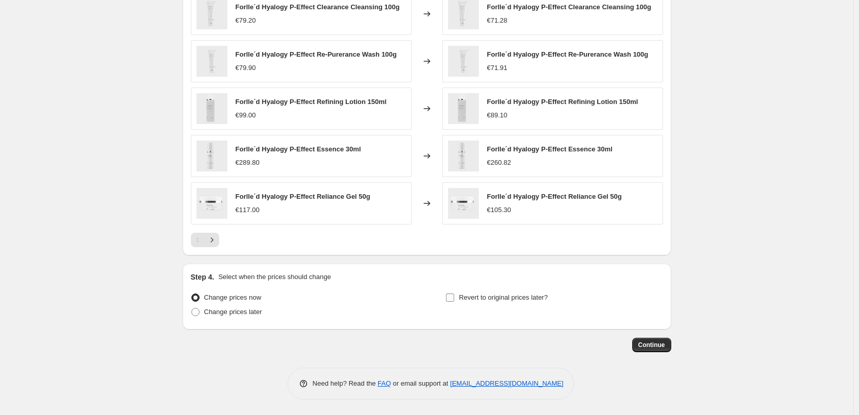 This screenshot has height=415, width=859. I want to click on span: €105.30, so click(499, 209).